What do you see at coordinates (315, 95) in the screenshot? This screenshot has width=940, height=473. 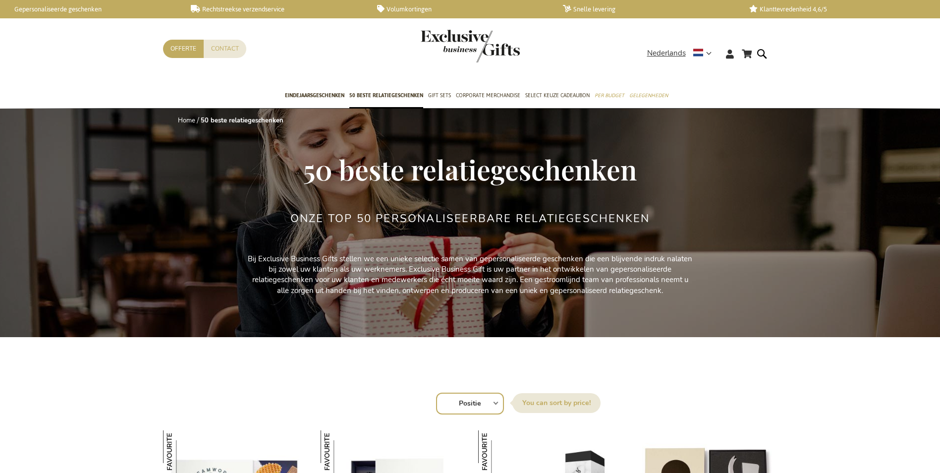 I see `span: Eindejaarsgeschenken` at bounding box center [315, 95].